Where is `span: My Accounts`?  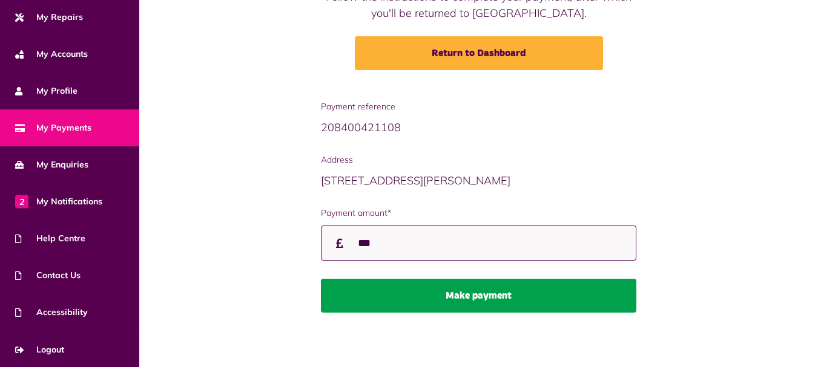
span: My Accounts is located at coordinates (51, 54).